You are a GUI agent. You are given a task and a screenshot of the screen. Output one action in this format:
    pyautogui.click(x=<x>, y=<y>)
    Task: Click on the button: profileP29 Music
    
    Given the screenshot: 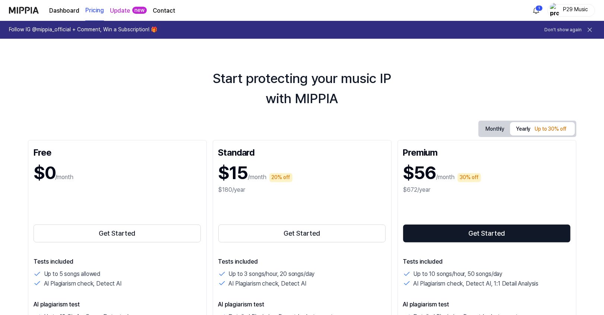 What is the action you would take?
    pyautogui.click(x=571, y=10)
    